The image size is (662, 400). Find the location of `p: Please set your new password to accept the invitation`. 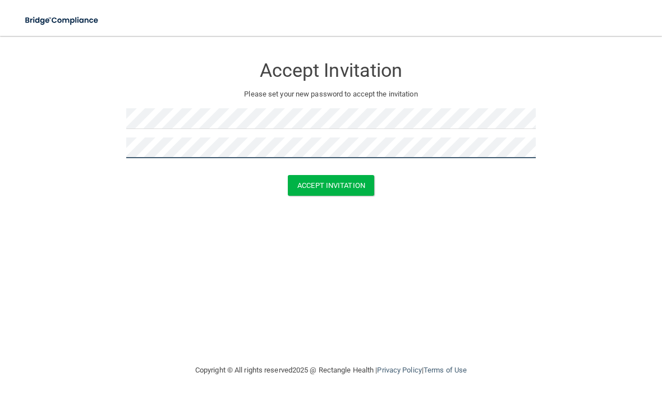

p: Please set your new password to accept the invitation is located at coordinates (331, 94).